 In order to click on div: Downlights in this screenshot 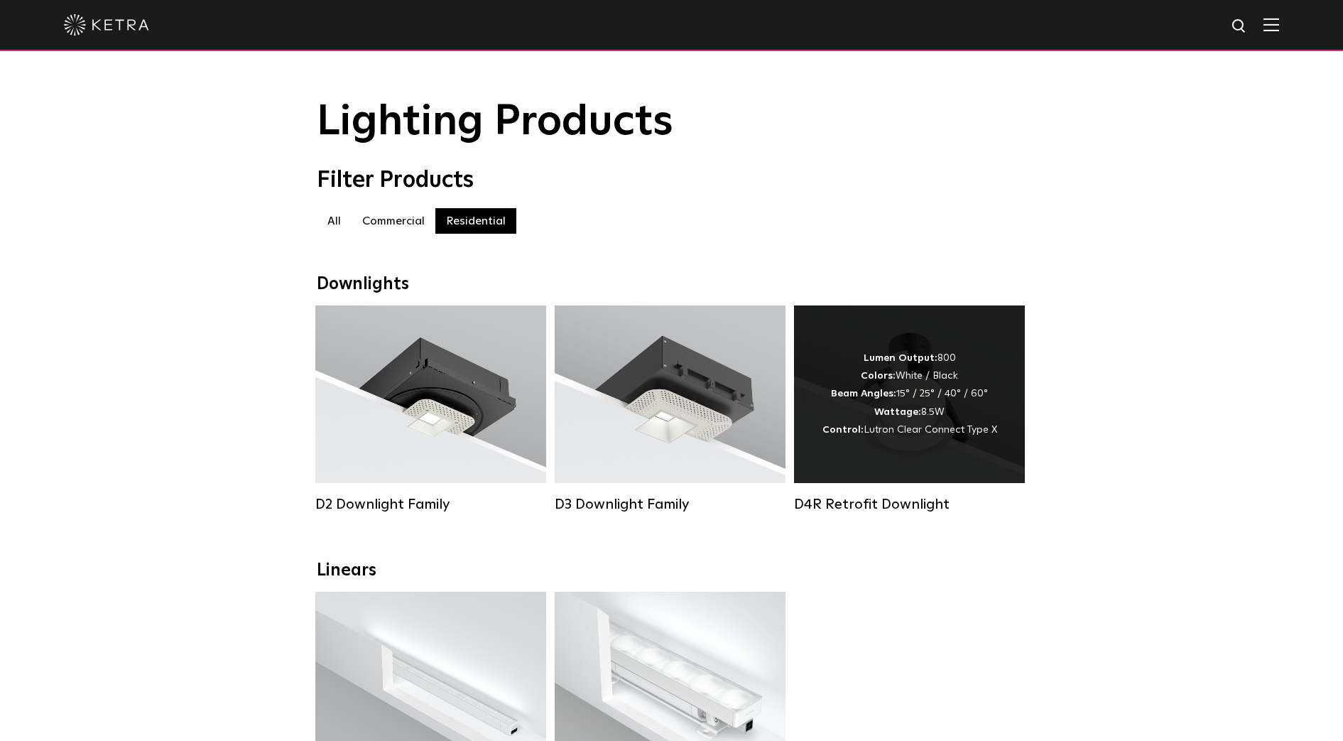, I will do `click(672, 284)`.